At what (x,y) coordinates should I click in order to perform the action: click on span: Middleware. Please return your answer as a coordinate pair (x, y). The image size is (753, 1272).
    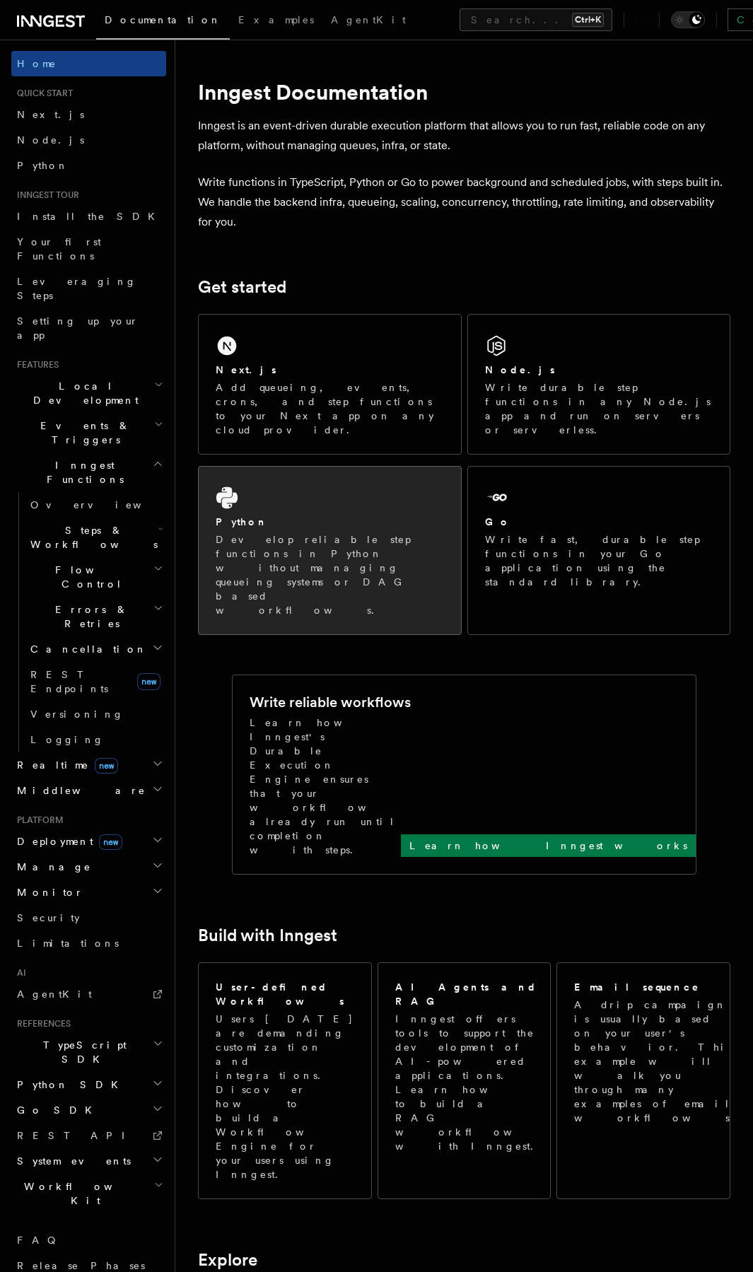
    Looking at the image, I should click on (78, 790).